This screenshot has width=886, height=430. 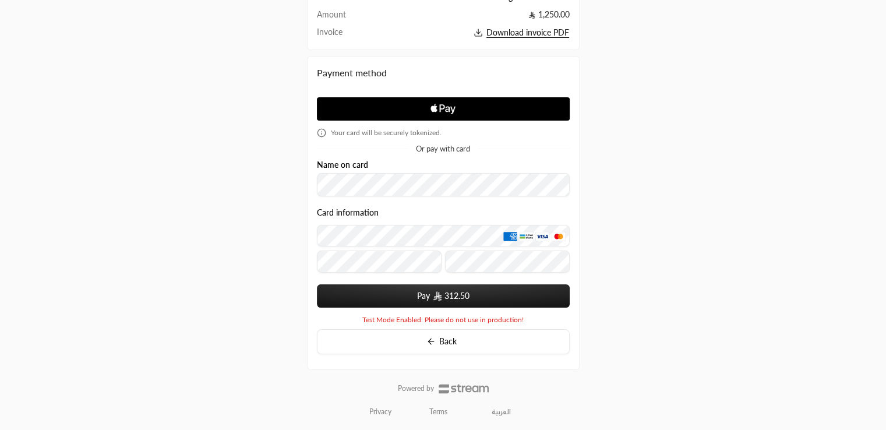 I want to click on a: Terms, so click(x=438, y=412).